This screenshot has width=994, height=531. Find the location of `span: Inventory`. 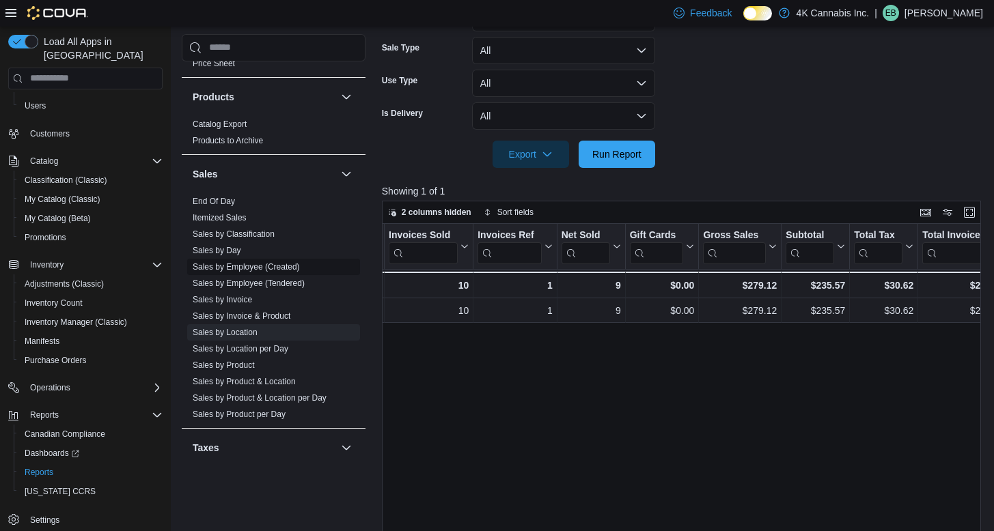

span: Inventory is located at coordinates (94, 265).